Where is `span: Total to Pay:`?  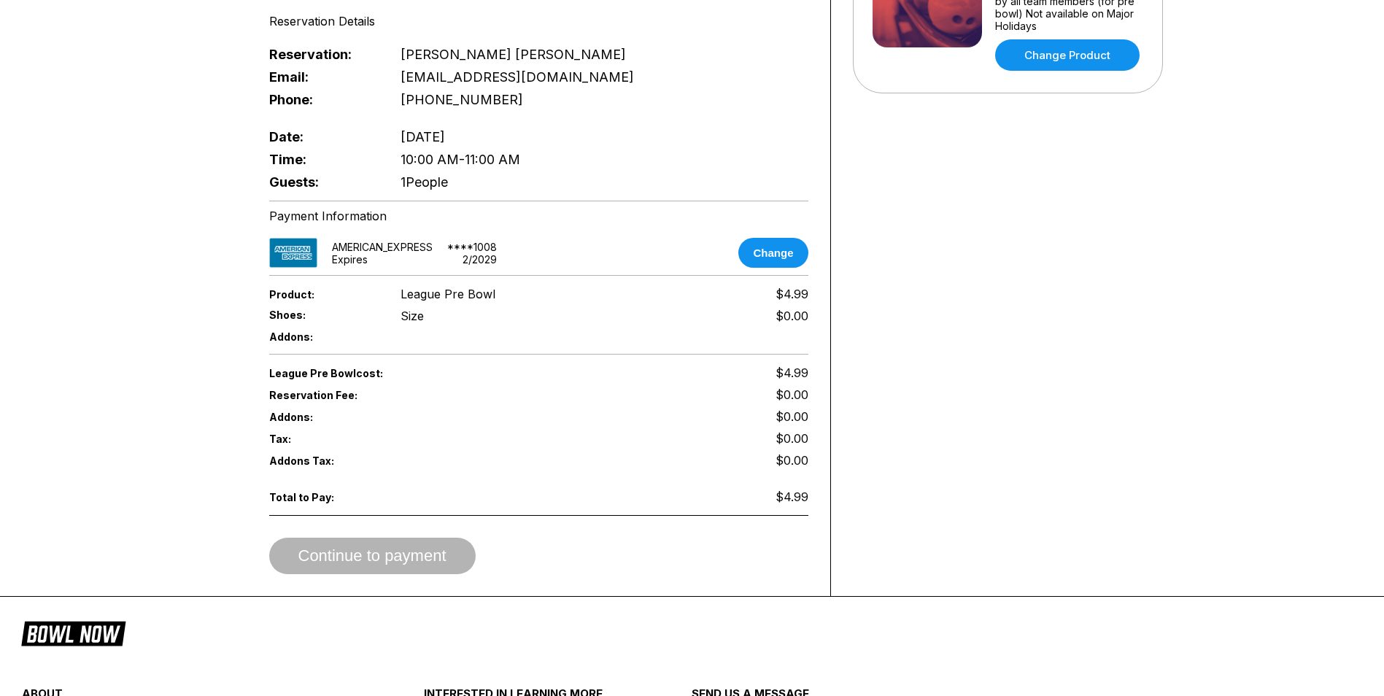
span: Total to Pay: is located at coordinates (323, 497).